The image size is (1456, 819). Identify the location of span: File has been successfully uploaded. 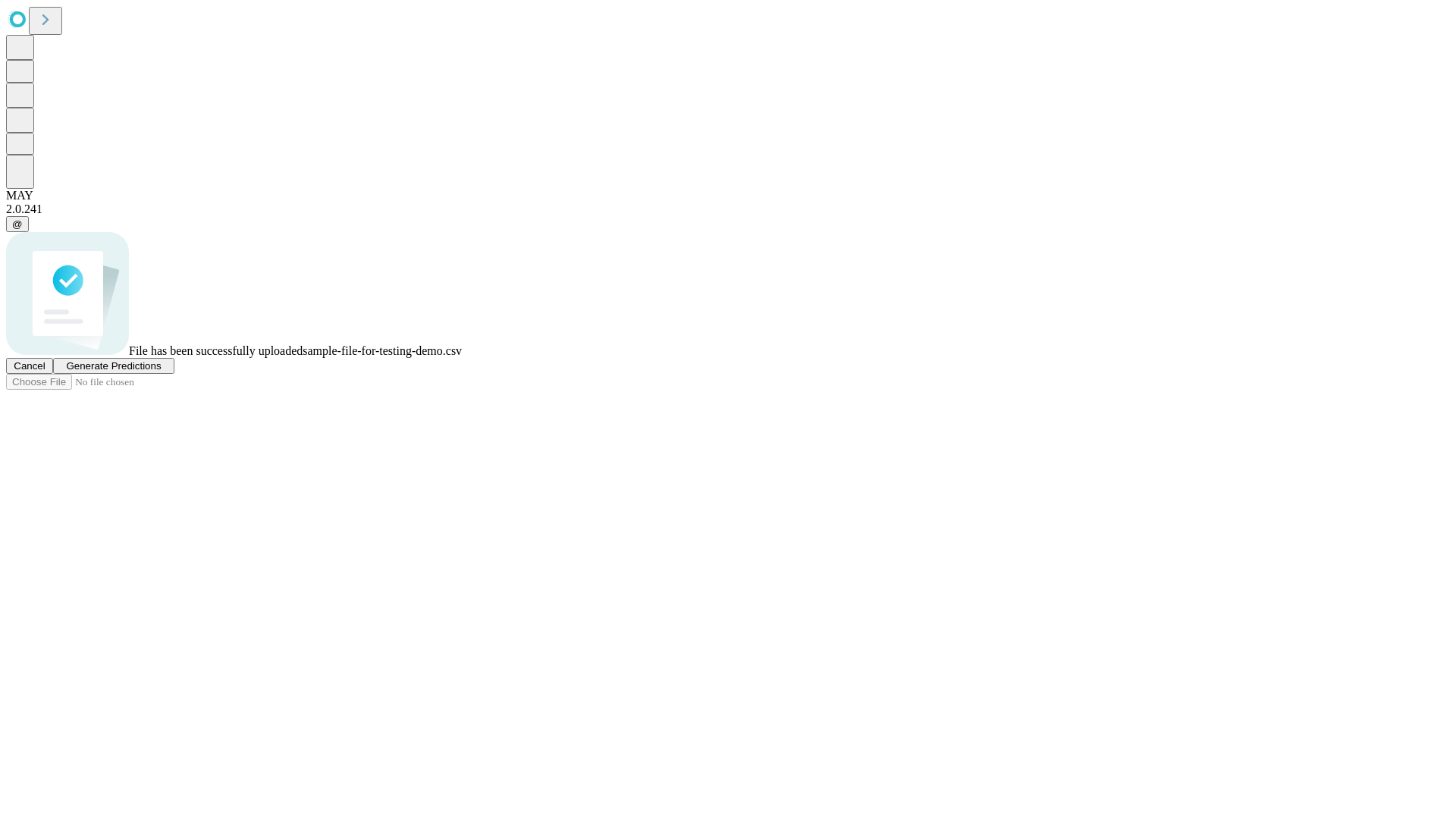
(215, 350).